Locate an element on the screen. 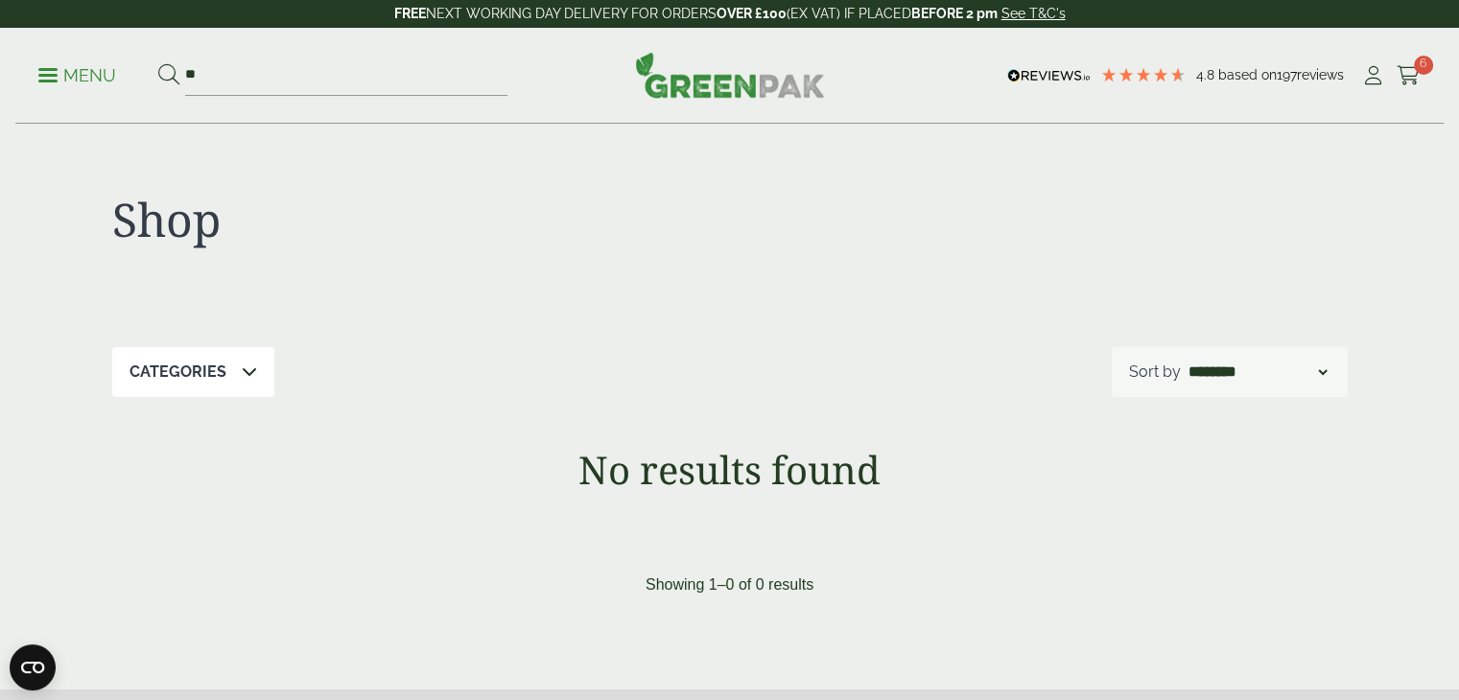 The height and width of the screenshot is (700, 1459). select: Shop order is located at coordinates (1258, 372).